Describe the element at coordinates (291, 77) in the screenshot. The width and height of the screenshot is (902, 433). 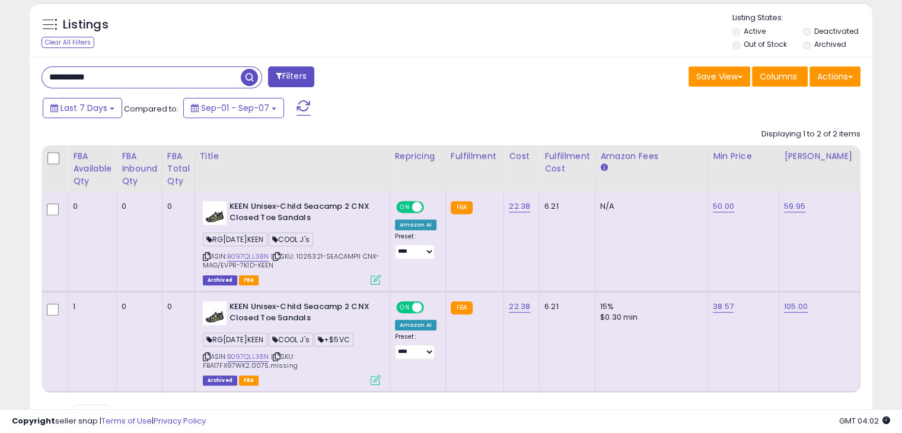
I see `button: Filters` at that location.